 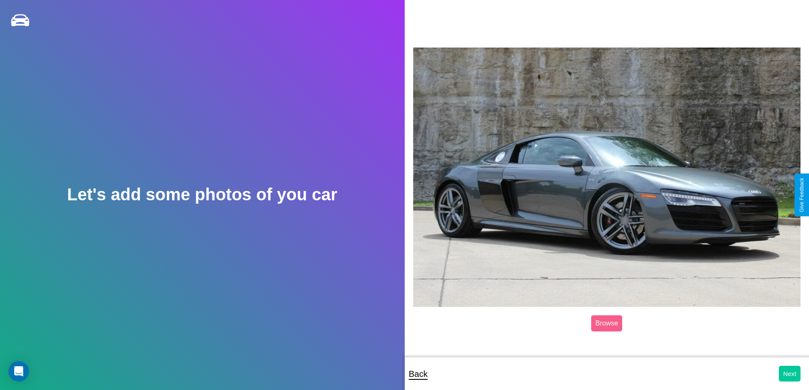 What do you see at coordinates (19, 372) in the screenshot?
I see `div: Open Intercom Messenger` at bounding box center [19, 372].